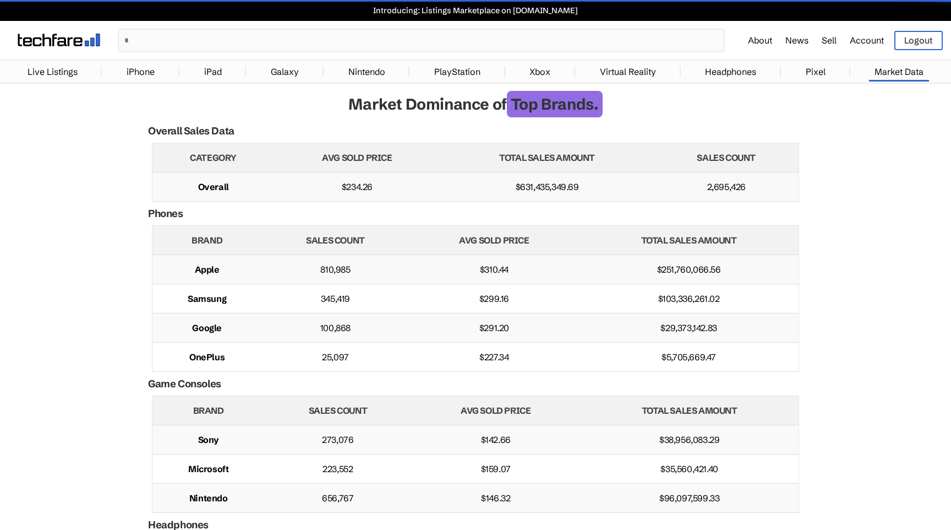  What do you see at coordinates (540, 72) in the screenshot?
I see `a: Xbox` at bounding box center [540, 72].